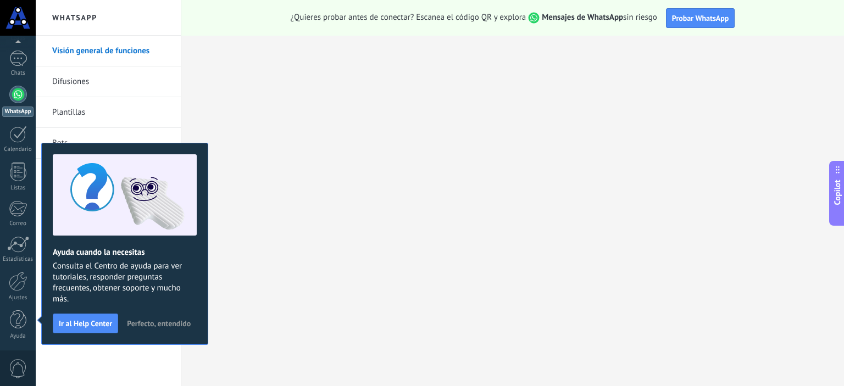 The width and height of the screenshot is (844, 386). I want to click on button: Probar WhatsApp, so click(701, 18).